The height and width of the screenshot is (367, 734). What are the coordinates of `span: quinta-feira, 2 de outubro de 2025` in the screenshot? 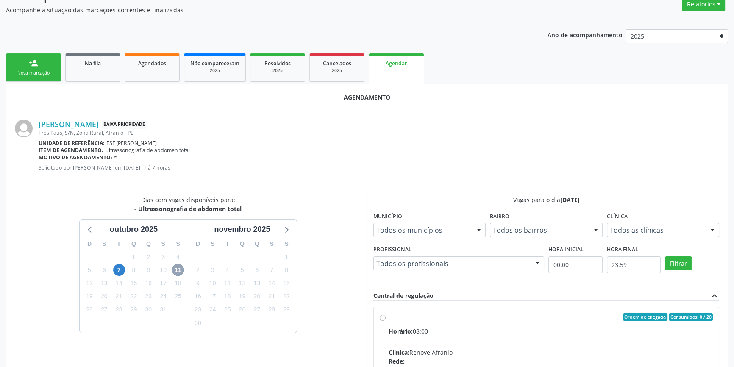 It's located at (148, 257).